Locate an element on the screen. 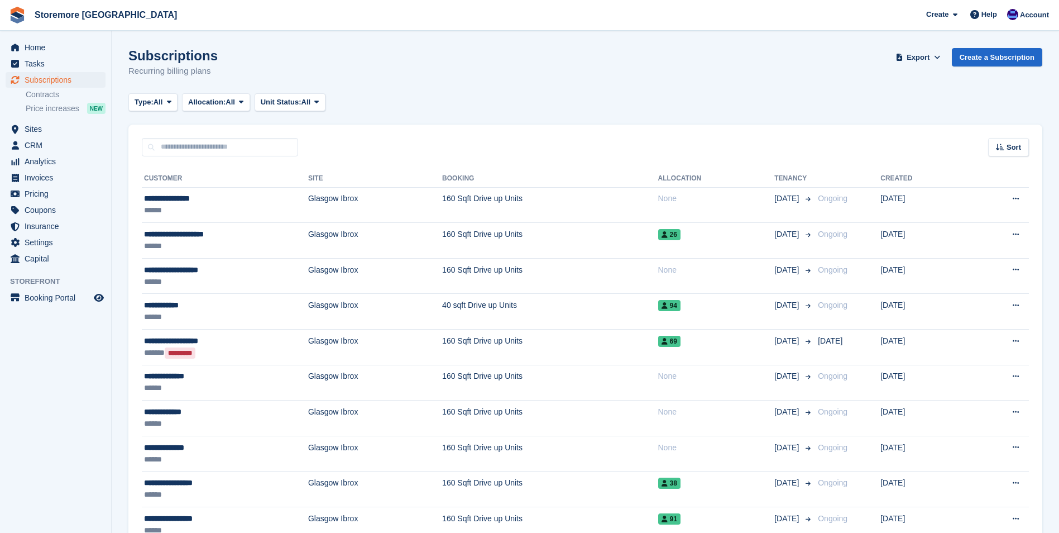 Image resolution: width=1059 pixels, height=533 pixels. span: Analytics is located at coordinates (58, 161).